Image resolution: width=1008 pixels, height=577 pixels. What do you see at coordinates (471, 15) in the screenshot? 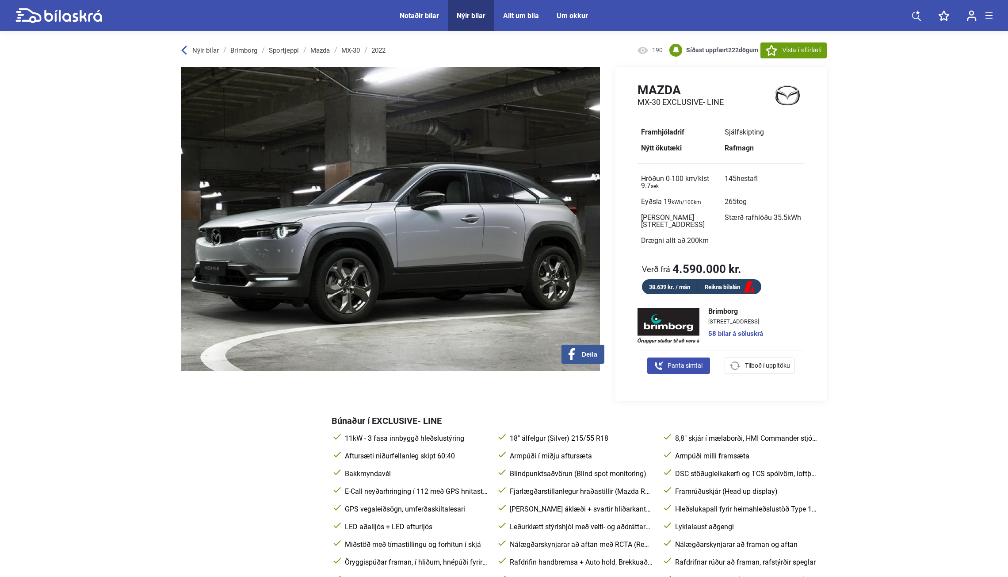
I see `div: Nýir bílar` at bounding box center [471, 15].